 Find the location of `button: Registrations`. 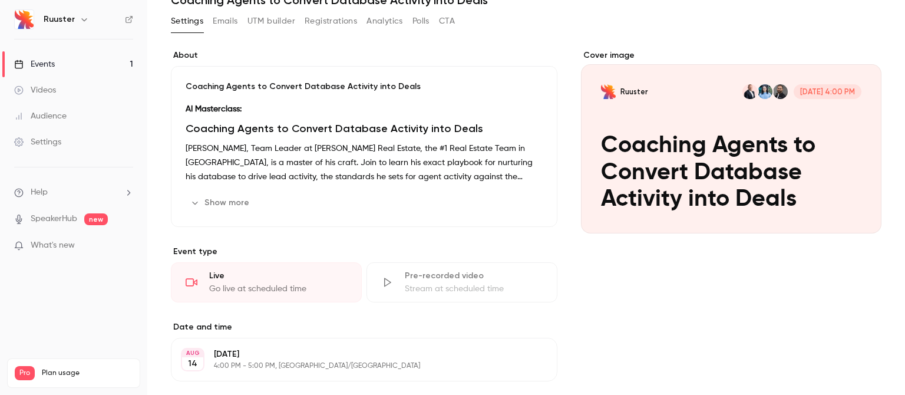

button: Registrations is located at coordinates (330, 21).